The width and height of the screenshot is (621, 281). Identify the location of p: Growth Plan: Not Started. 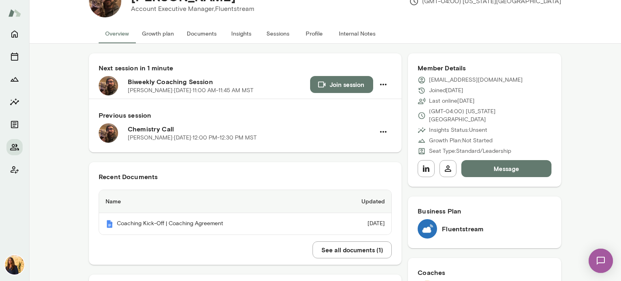
(461, 141).